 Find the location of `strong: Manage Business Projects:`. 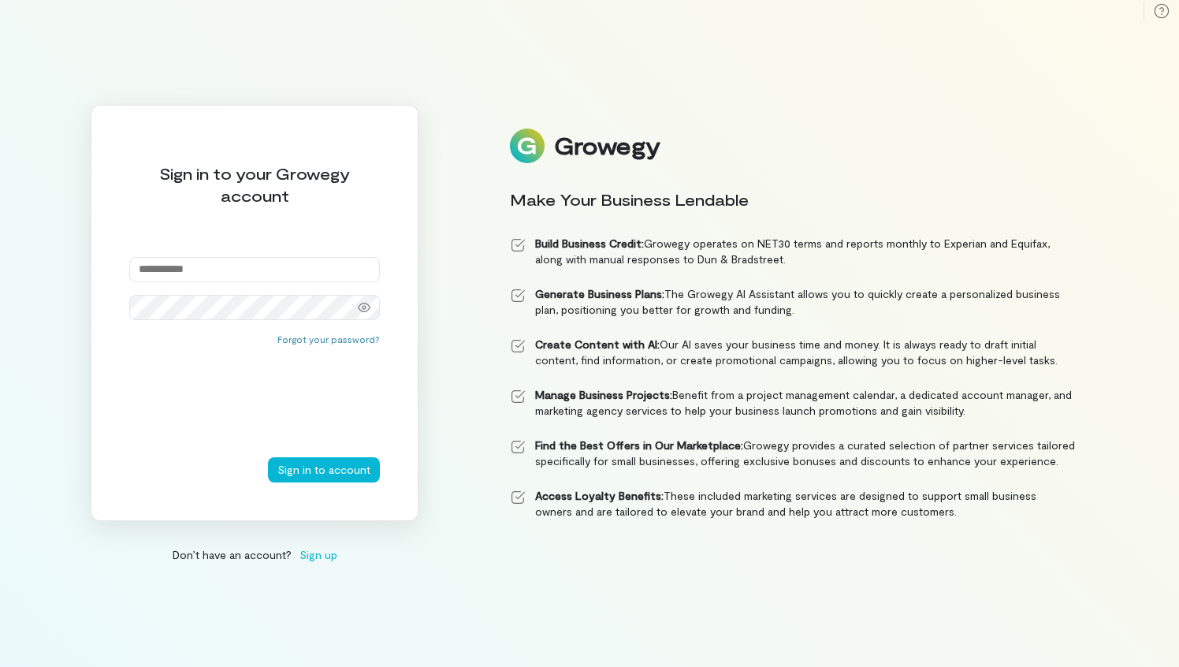

strong: Manage Business Projects: is located at coordinates (603, 394).